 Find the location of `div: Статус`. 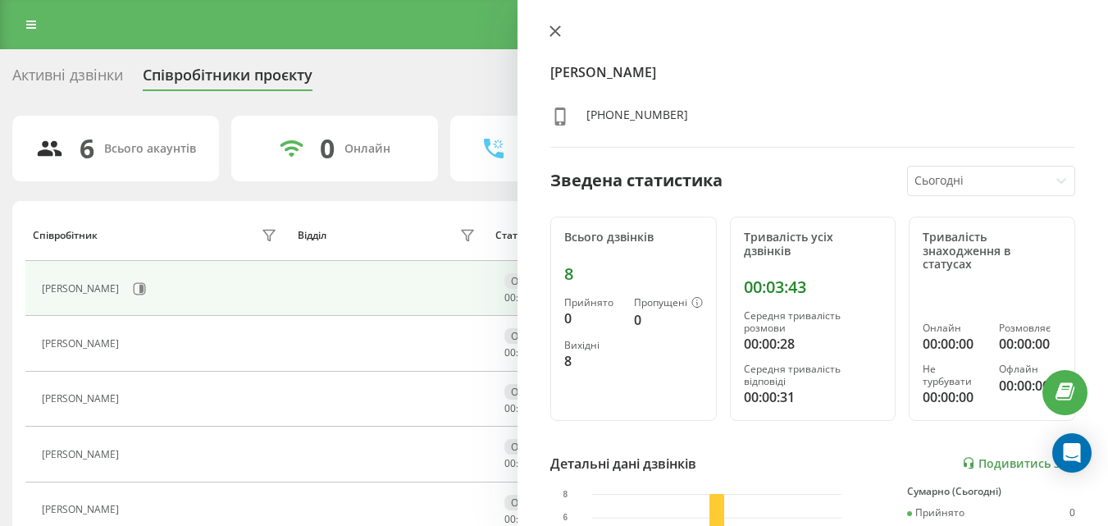

div: Статус is located at coordinates (511, 235).